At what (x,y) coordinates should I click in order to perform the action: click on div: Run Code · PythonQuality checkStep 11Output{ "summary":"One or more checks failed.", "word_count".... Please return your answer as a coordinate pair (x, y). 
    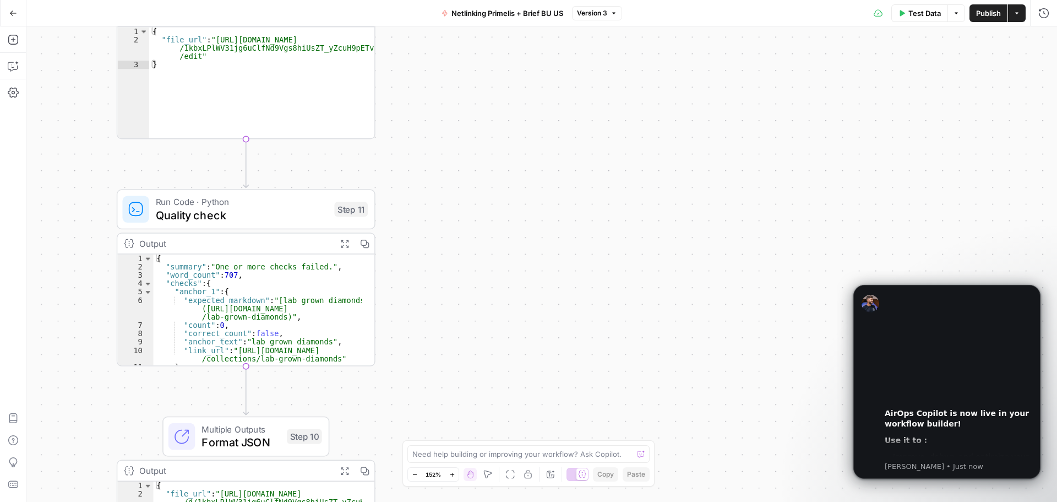
    Looking at the image, I should click on (246, 277).